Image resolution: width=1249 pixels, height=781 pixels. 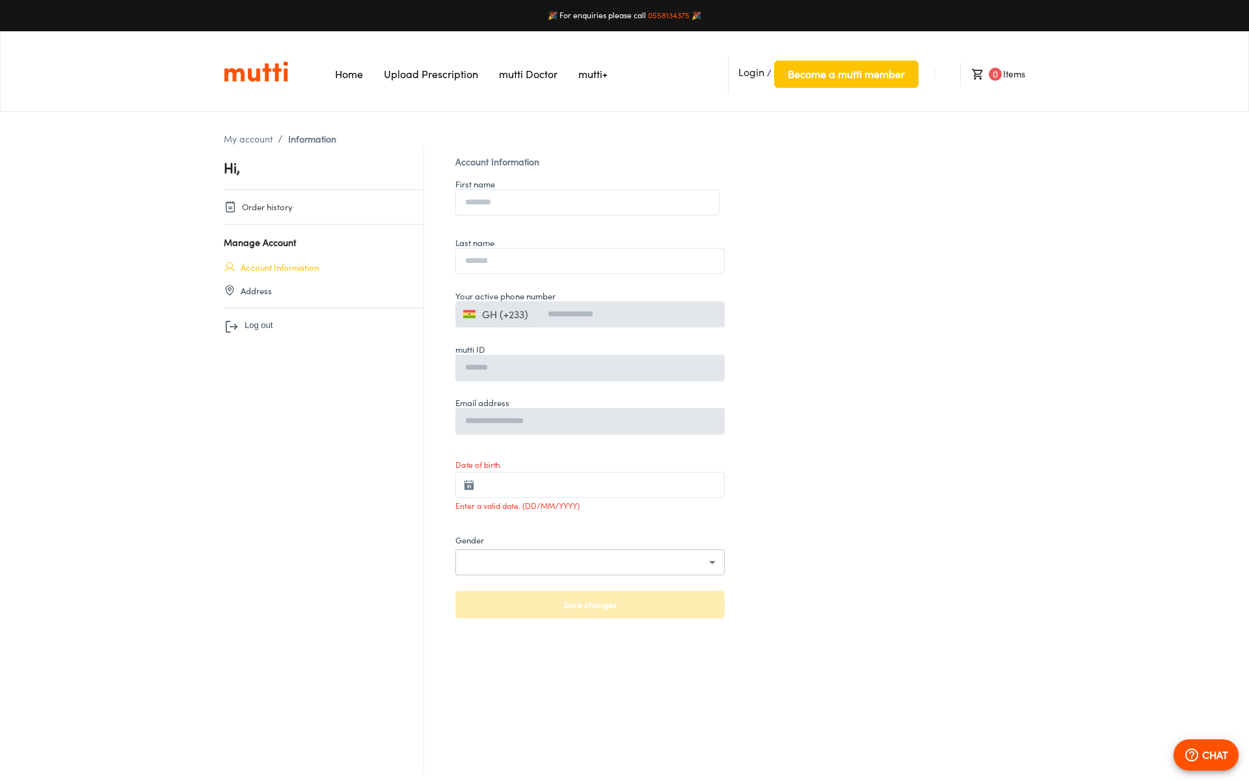 I want to click on label: mutti ID, so click(x=470, y=349).